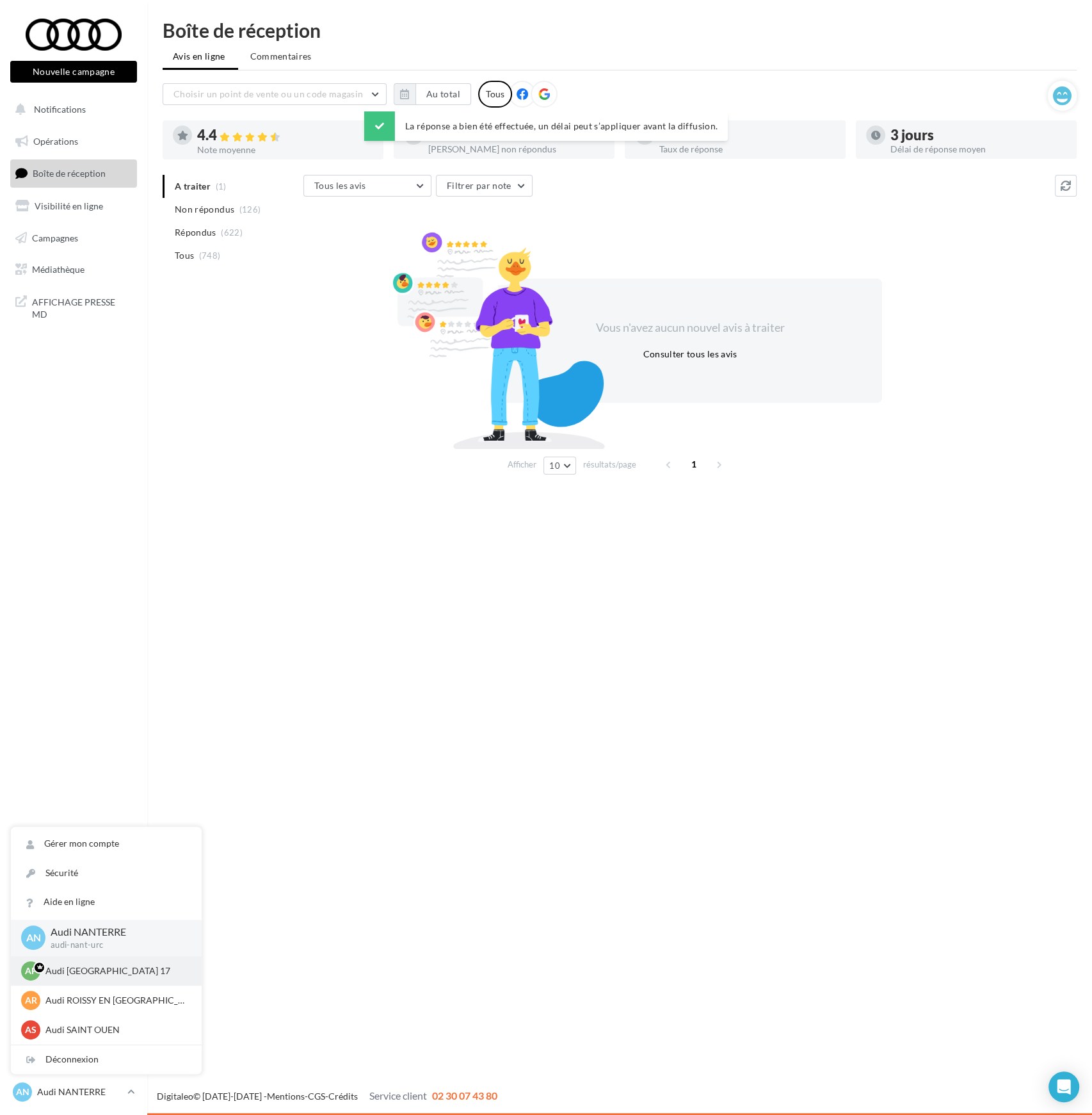  Describe the element at coordinates (106, 901) in the screenshot. I see `a: Aide en ligne` at that location.